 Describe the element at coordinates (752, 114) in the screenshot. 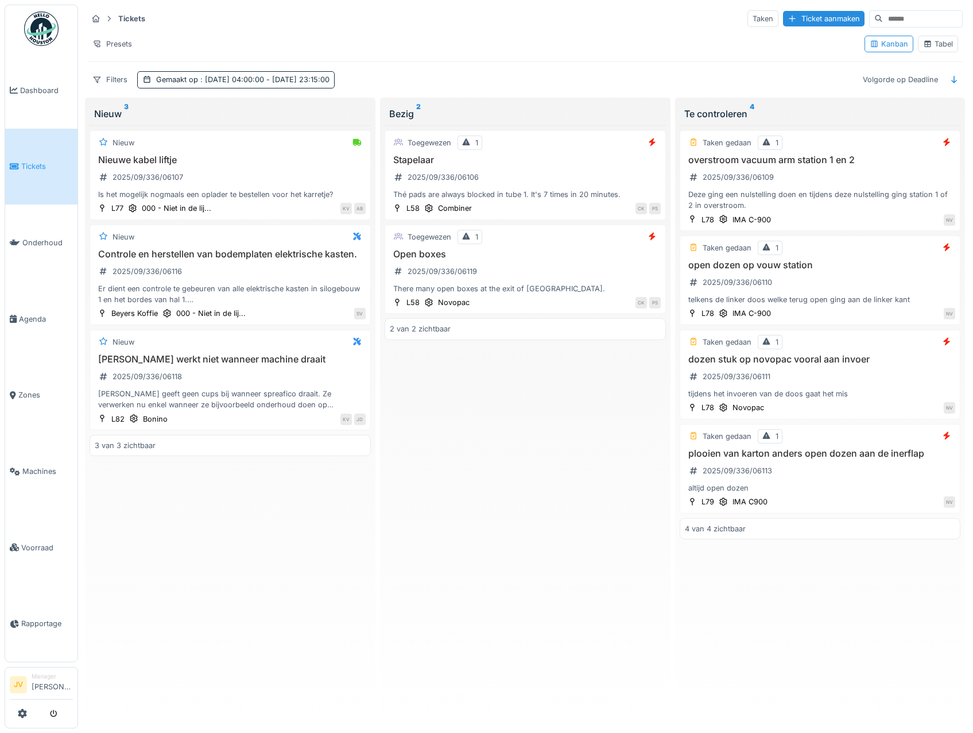

I see `sup: 4` at that location.